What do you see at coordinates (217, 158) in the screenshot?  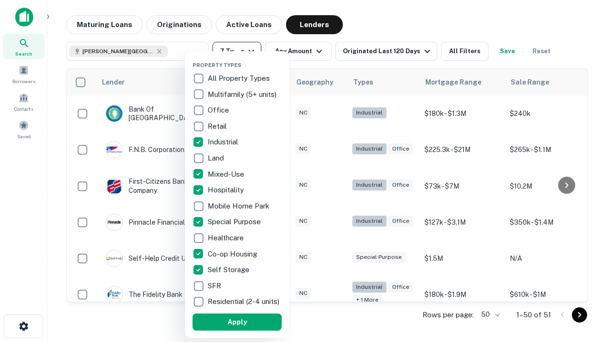 I see `p: Land` at bounding box center [217, 158].